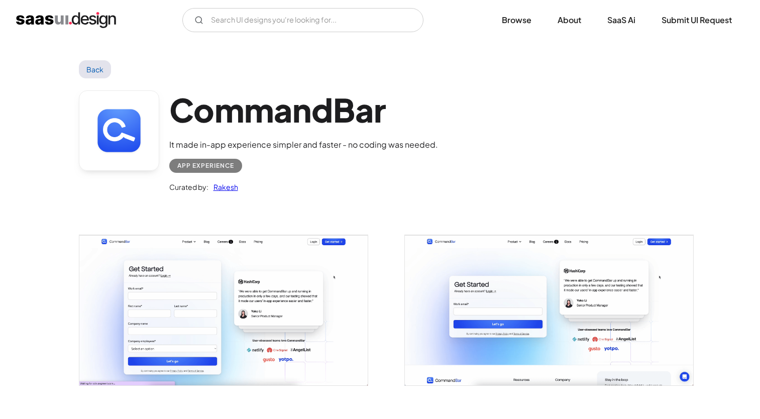  I want to click on a: Submit UI Request, so click(696, 20).